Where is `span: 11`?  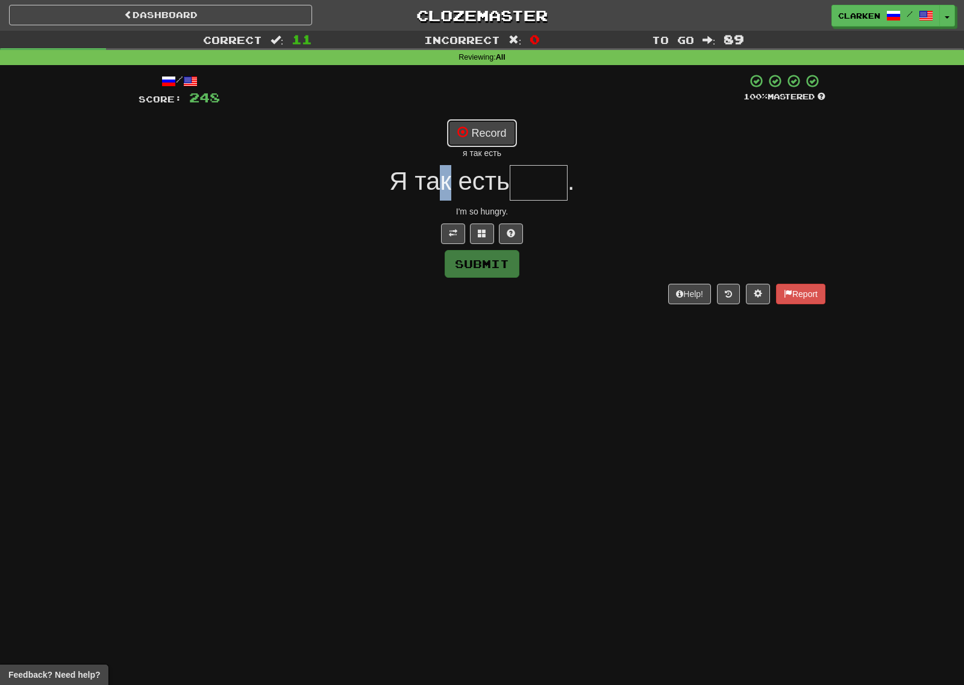
span: 11 is located at coordinates (302, 39).